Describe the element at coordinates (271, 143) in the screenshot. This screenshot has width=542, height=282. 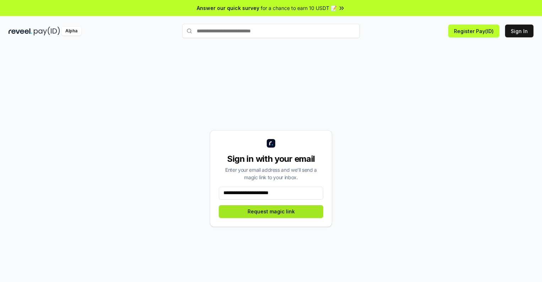
I see `img: logo_small` at that location.